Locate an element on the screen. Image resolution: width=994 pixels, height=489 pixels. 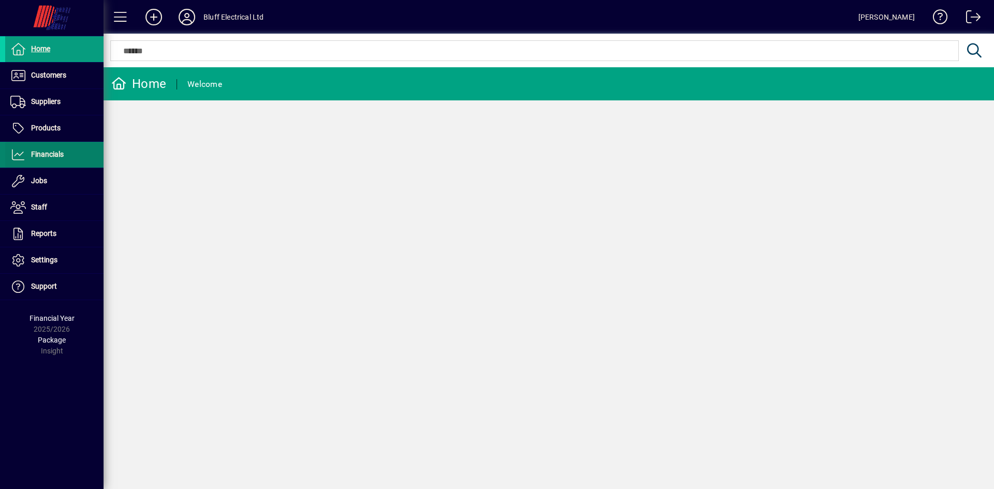
div: Home is located at coordinates (139, 84).